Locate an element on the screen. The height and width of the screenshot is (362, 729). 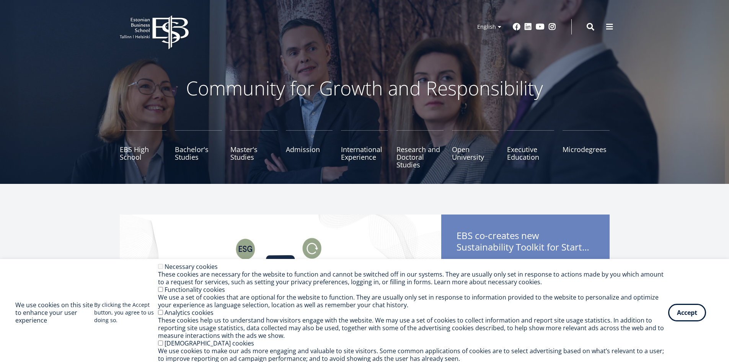
a: EBS High School is located at coordinates (143, 149).